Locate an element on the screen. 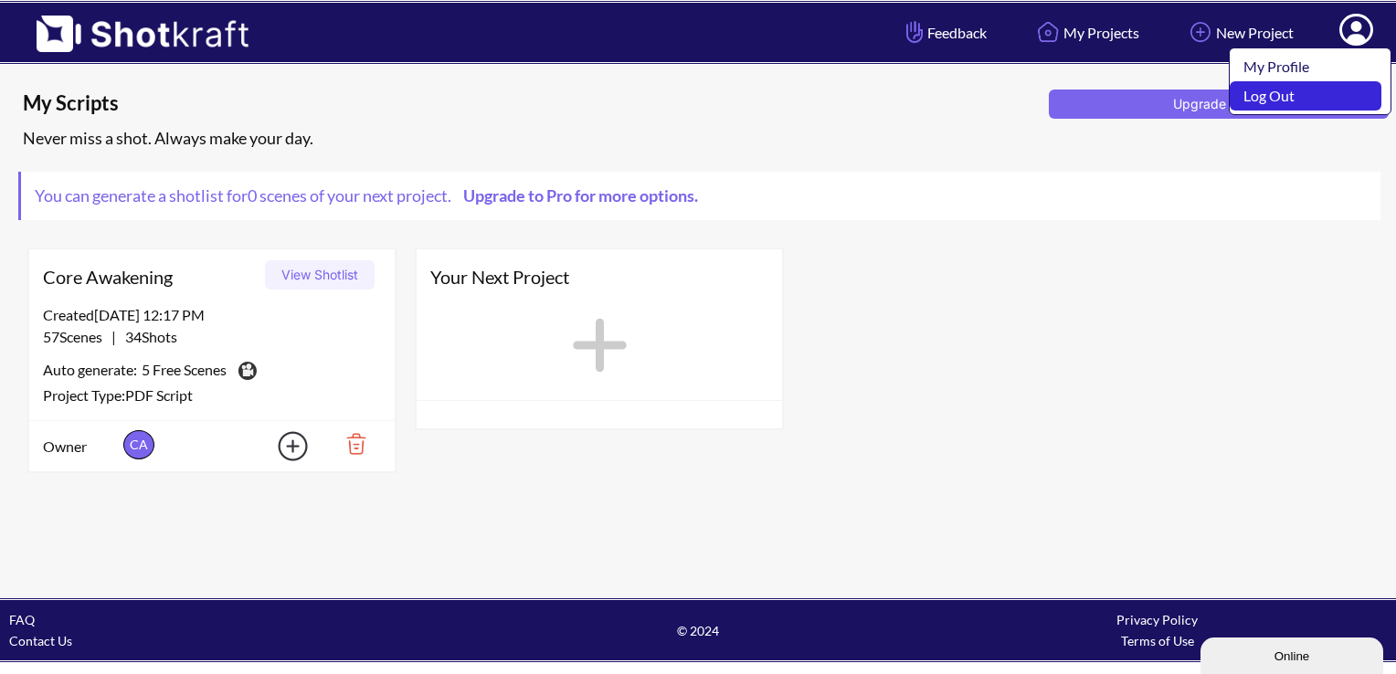  a: FAQ is located at coordinates (22, 619).